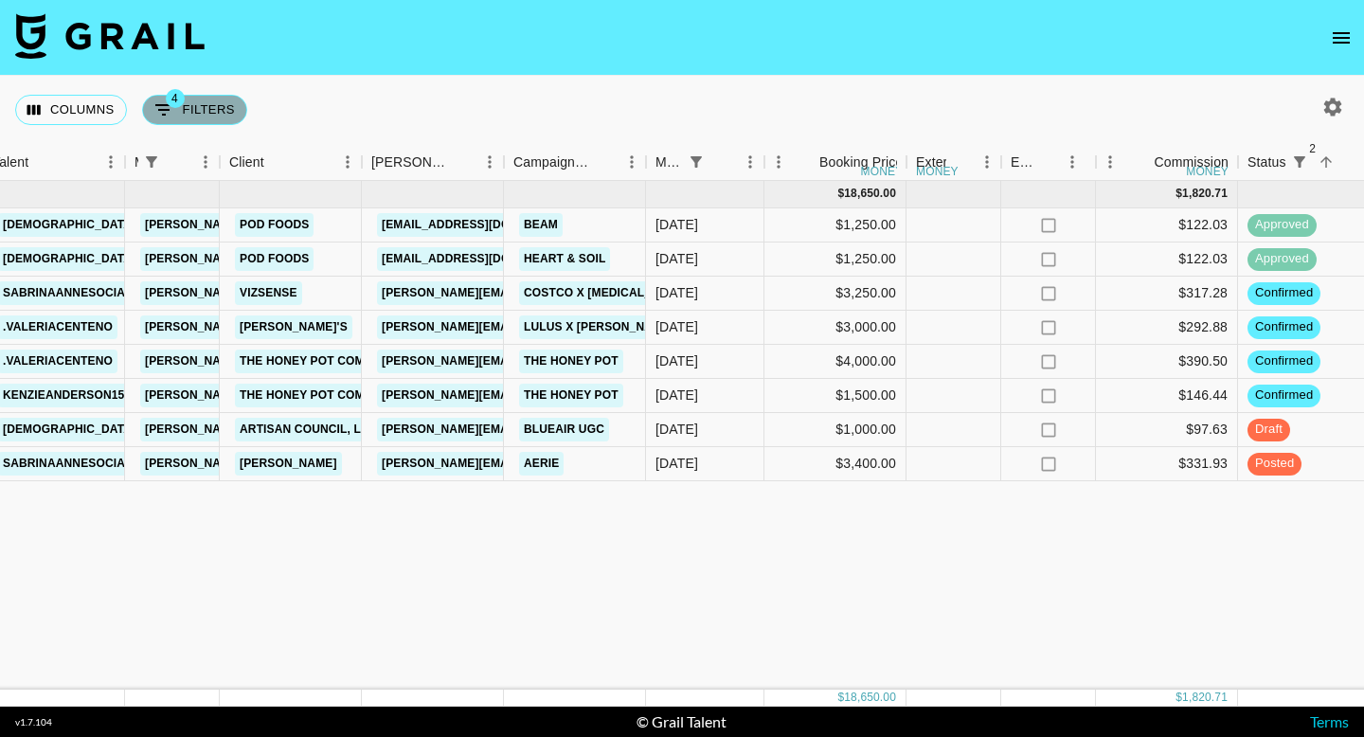 The height and width of the screenshot is (737, 1364). I want to click on span: 4, so click(175, 99).